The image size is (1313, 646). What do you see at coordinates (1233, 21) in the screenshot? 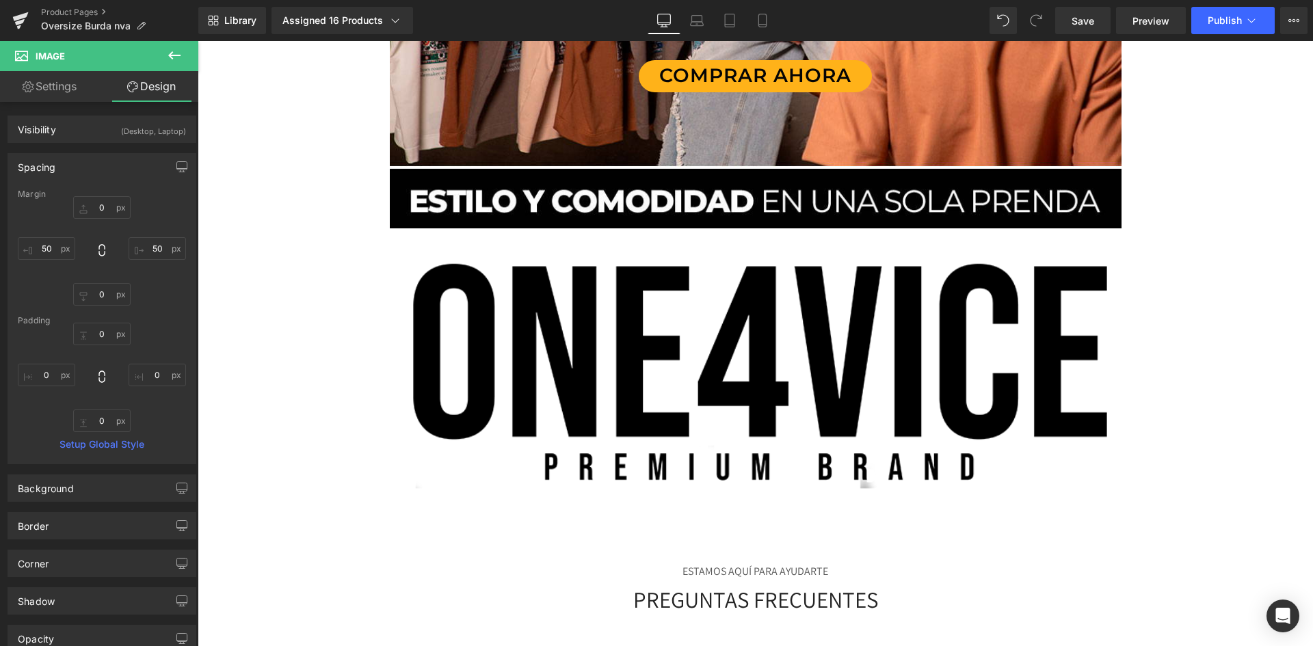
I see `button: Publish` at bounding box center [1233, 21].